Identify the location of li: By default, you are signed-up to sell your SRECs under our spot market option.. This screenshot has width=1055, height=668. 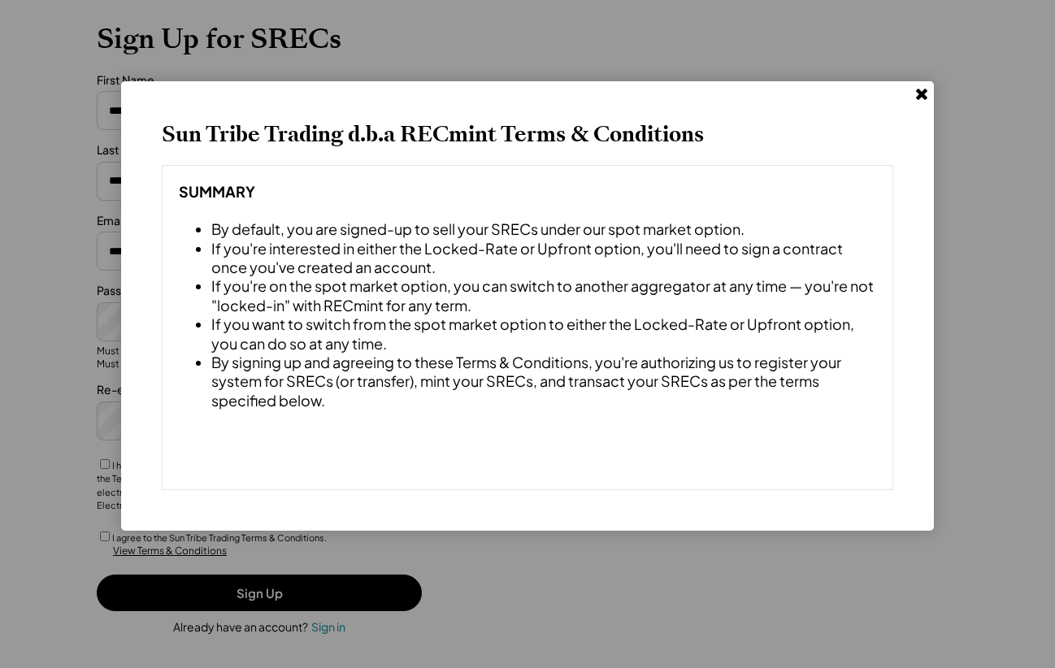
(544, 228).